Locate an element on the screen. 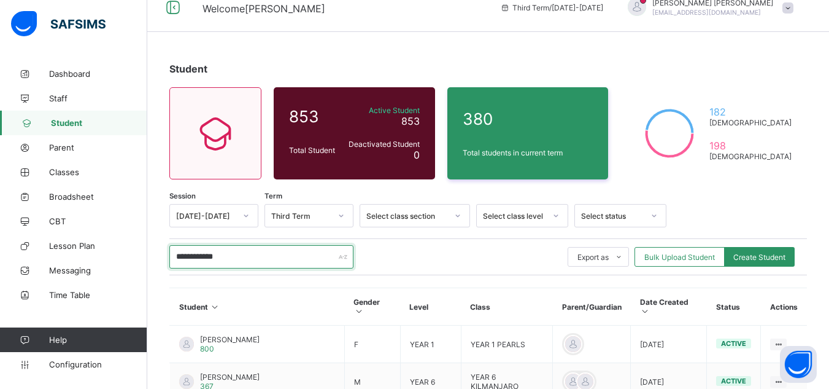 The image size is (829, 389). span: Lesson Plan is located at coordinates (98, 246).